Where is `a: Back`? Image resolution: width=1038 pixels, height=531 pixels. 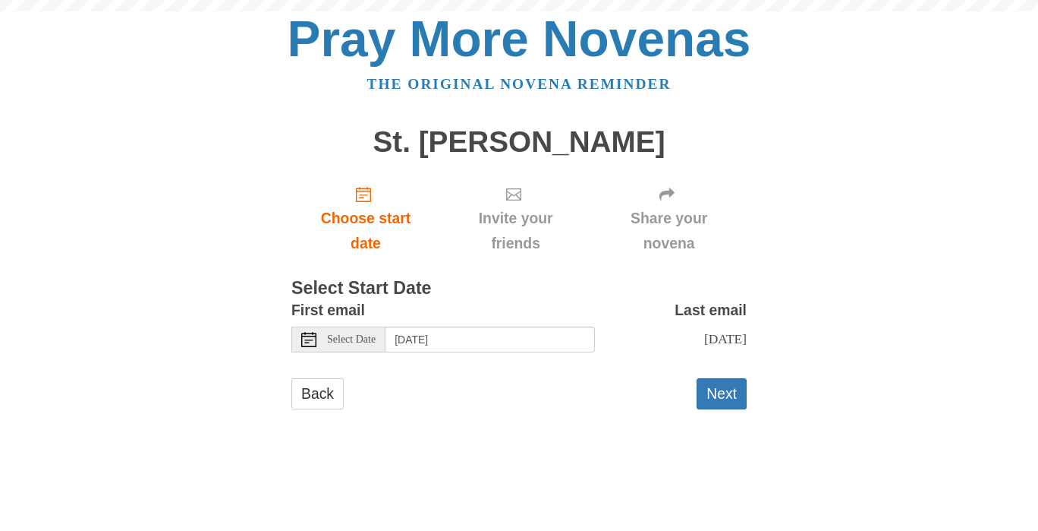
a: Back is located at coordinates (317, 393).